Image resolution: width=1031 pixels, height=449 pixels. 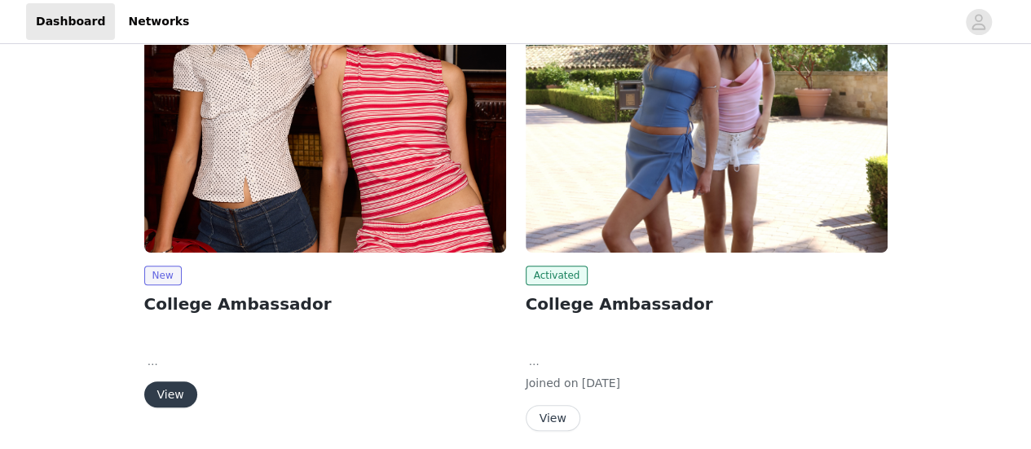 What do you see at coordinates (70, 21) in the screenshot?
I see `a: Dashboard` at bounding box center [70, 21].